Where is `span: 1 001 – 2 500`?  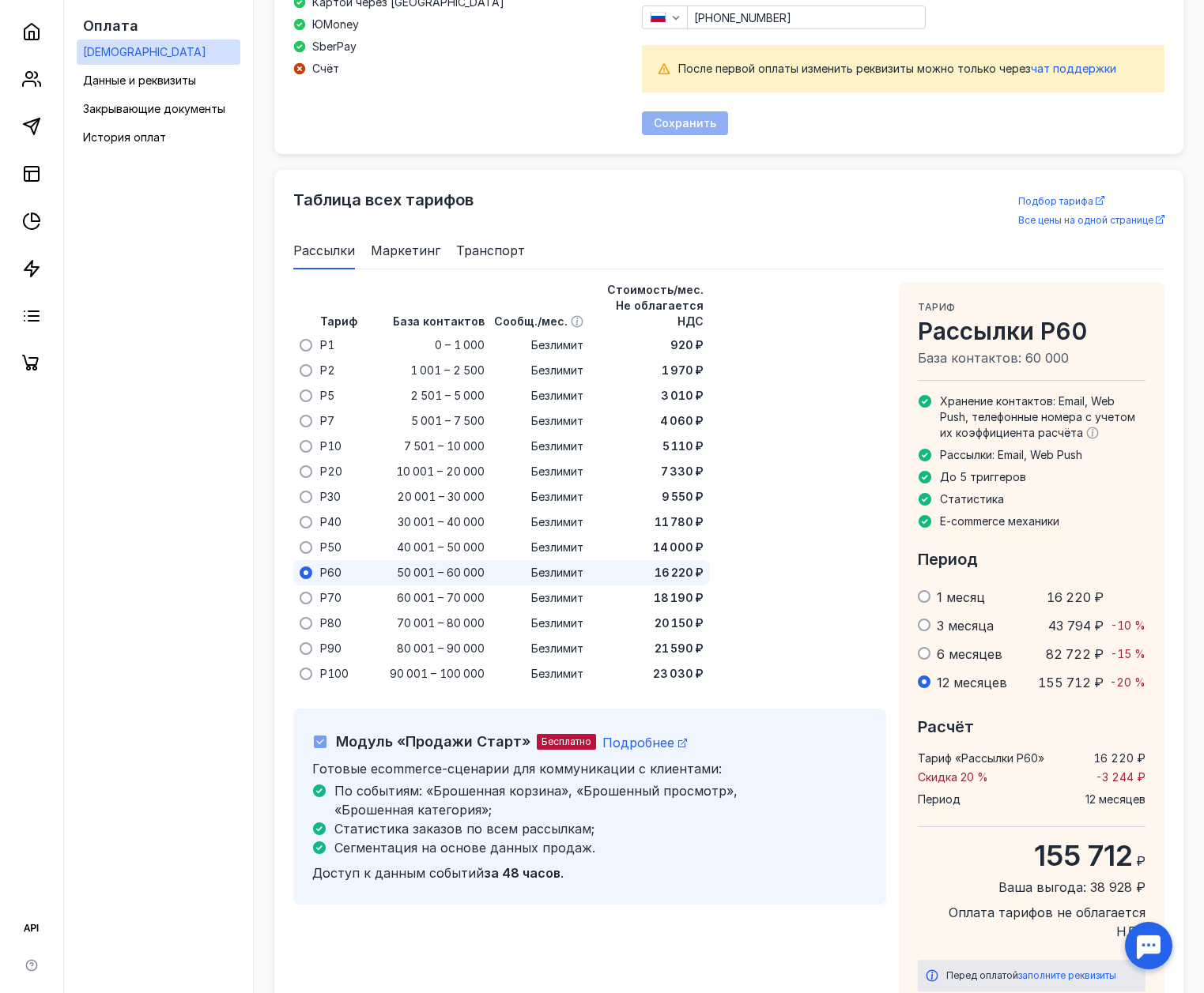 span: 1 001 – 2 500 is located at coordinates (448, 370).